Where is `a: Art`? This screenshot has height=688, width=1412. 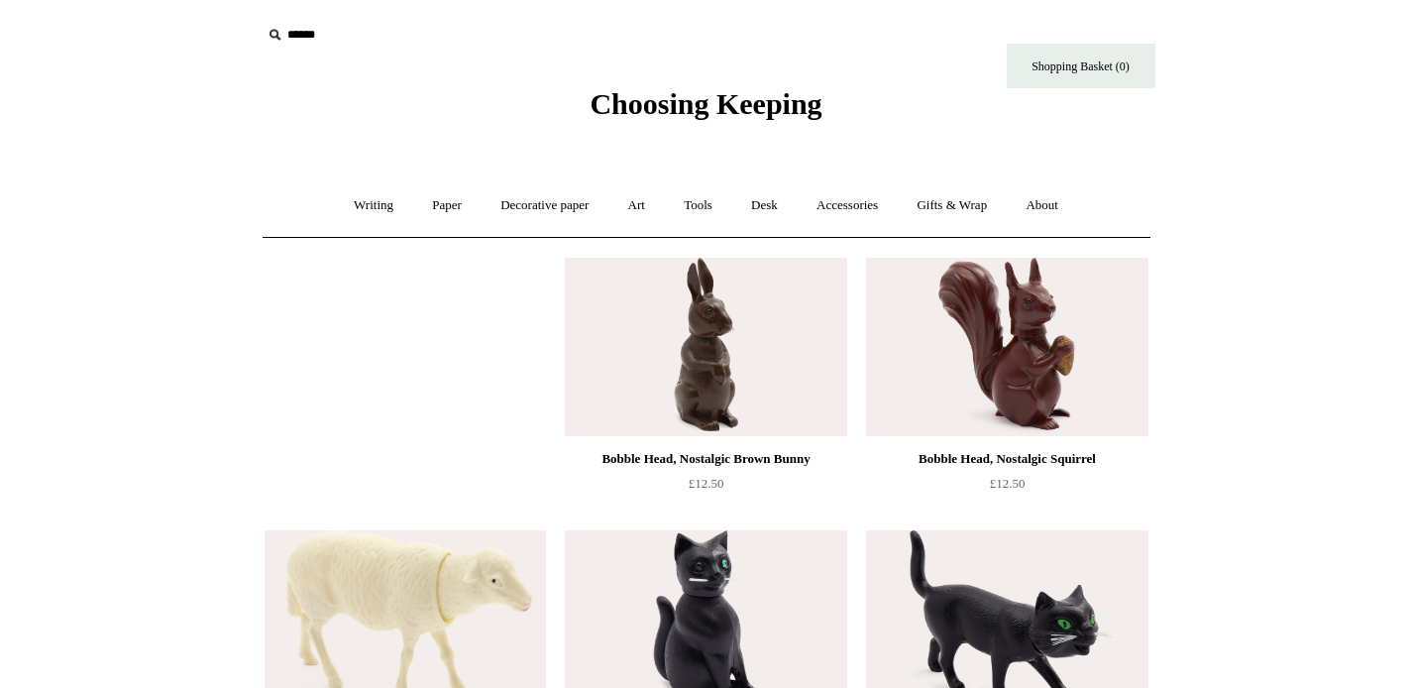
a: Art is located at coordinates (636, 205).